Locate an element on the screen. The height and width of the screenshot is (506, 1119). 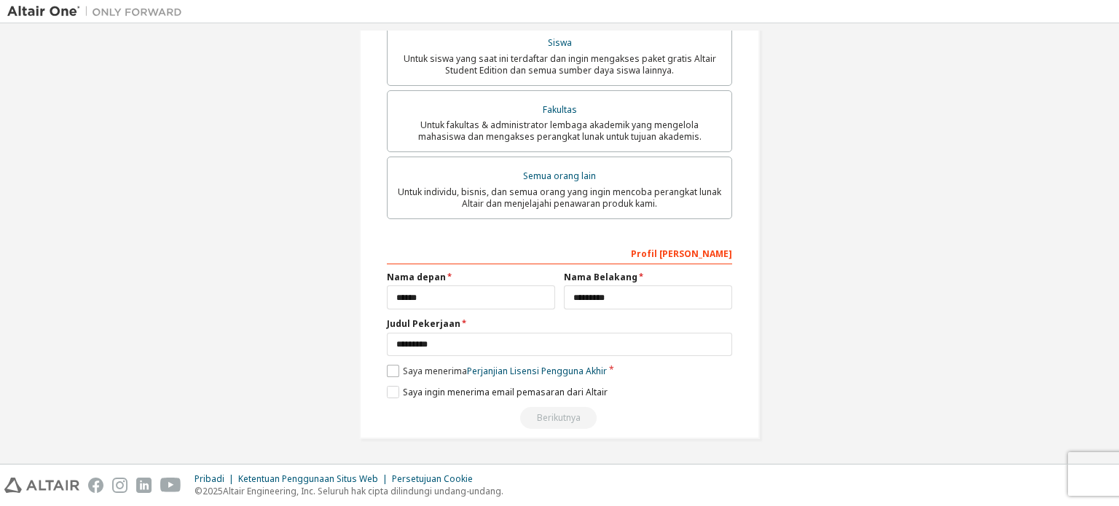
font: Altair Engineering, Inc. Seluruh hak cipta dilindungi undang-undang. is located at coordinates (363, 491).